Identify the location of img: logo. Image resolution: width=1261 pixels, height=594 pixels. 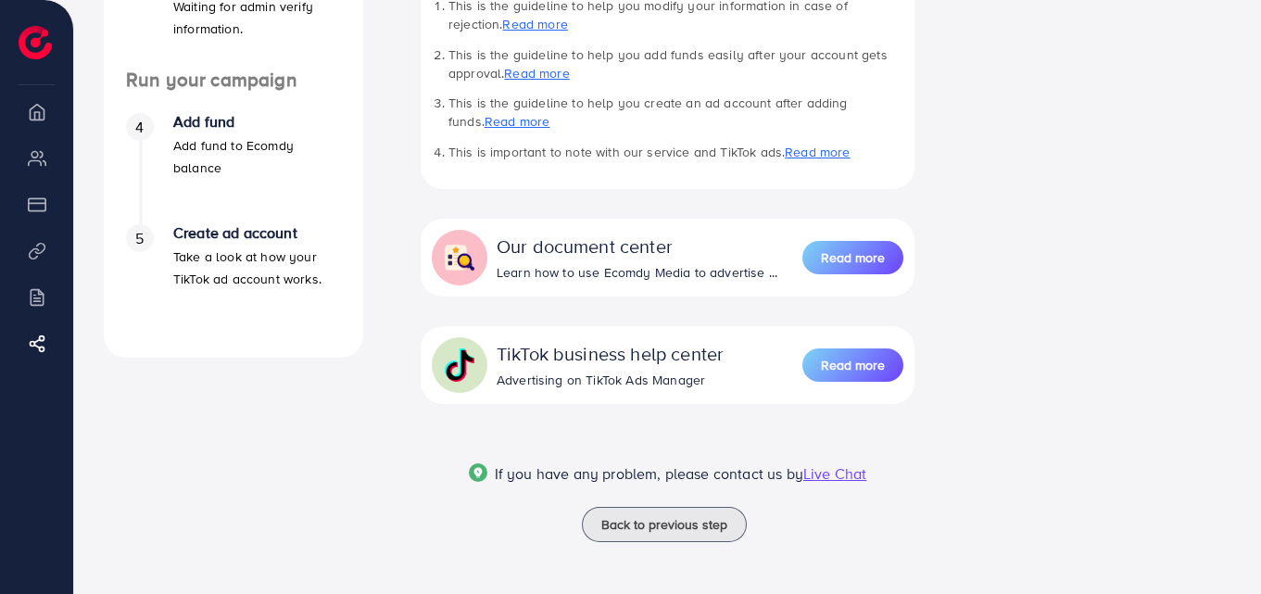
(35, 43).